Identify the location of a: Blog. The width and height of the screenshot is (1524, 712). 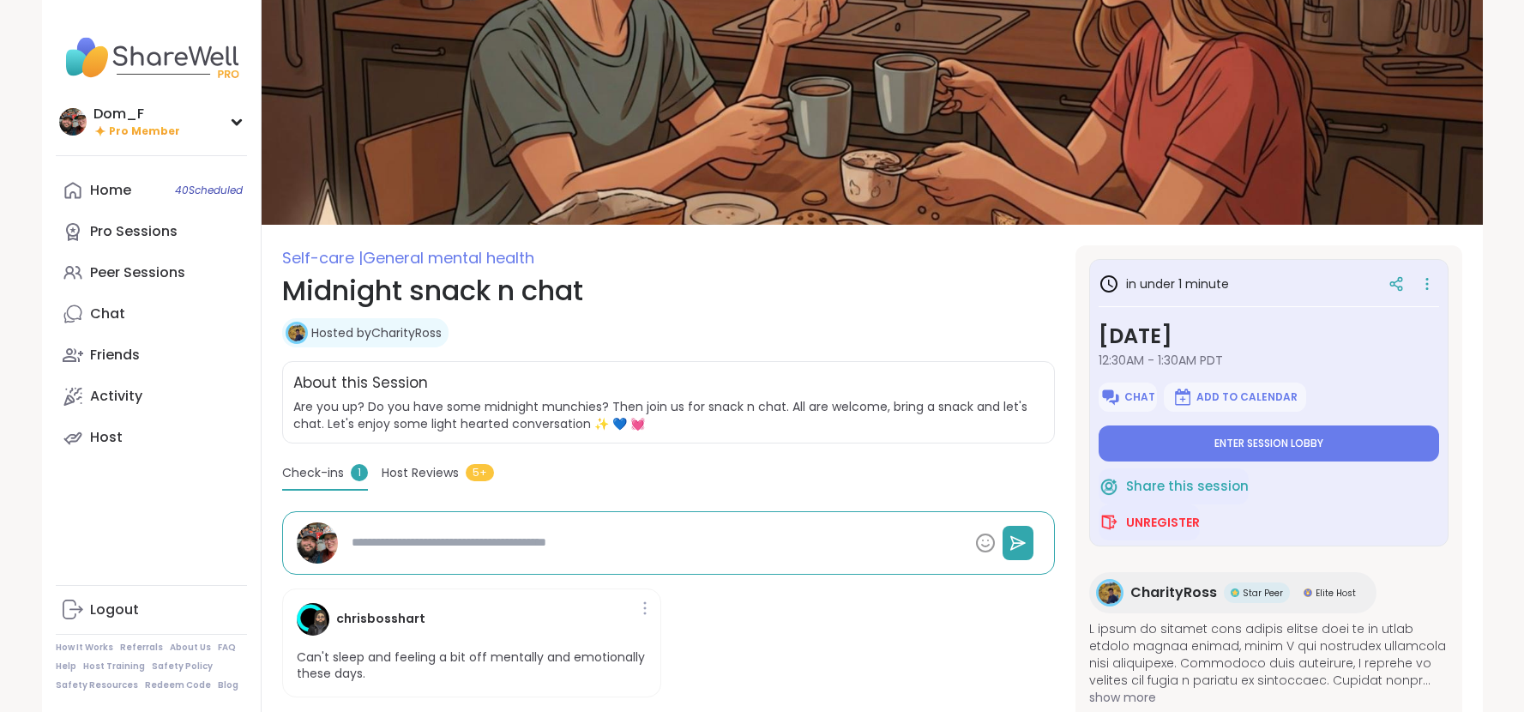
(228, 685).